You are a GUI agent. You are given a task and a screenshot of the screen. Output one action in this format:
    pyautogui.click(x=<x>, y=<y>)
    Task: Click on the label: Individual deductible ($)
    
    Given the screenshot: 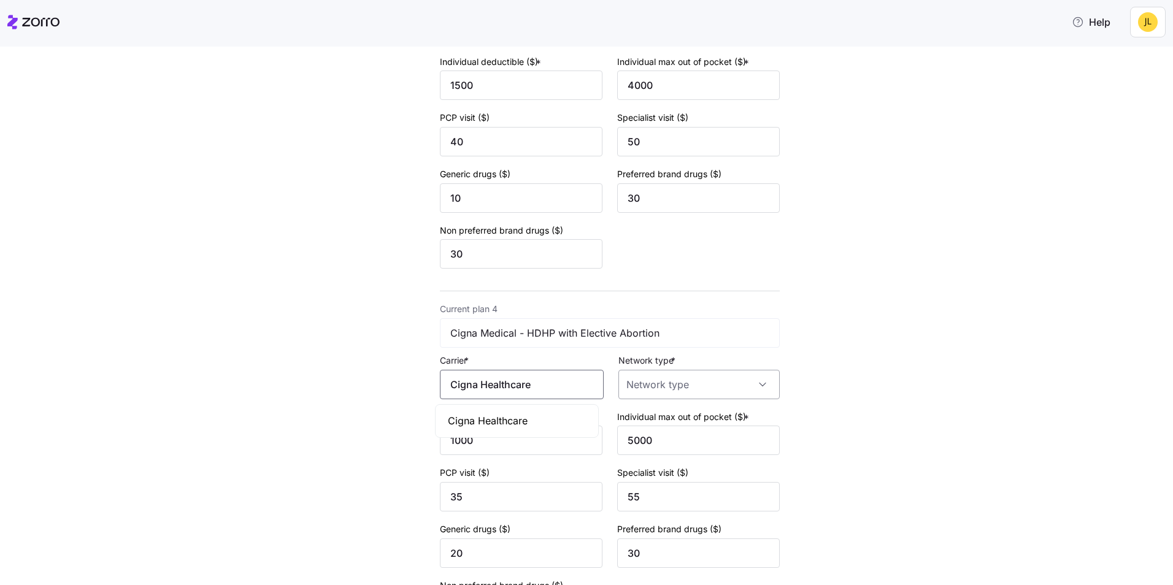 What is the action you would take?
    pyautogui.click(x=491, y=62)
    